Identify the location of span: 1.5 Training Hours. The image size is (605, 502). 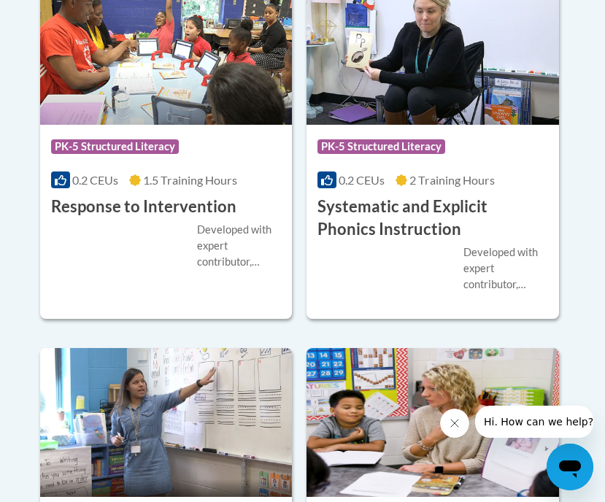
(190, 179).